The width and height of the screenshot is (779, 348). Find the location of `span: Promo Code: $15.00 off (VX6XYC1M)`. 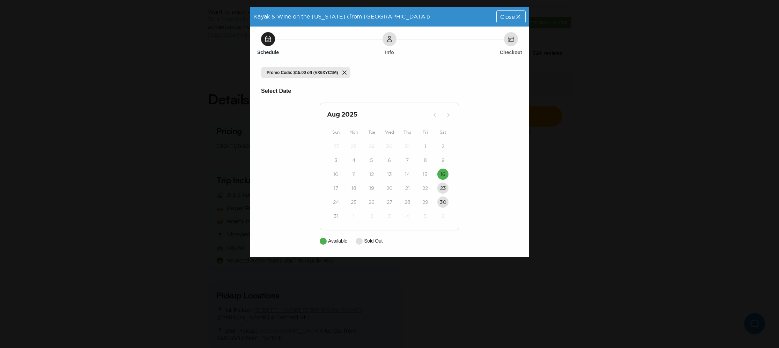

span: Promo Code: $15.00 off (VX6XYC1M) is located at coordinates (302, 73).